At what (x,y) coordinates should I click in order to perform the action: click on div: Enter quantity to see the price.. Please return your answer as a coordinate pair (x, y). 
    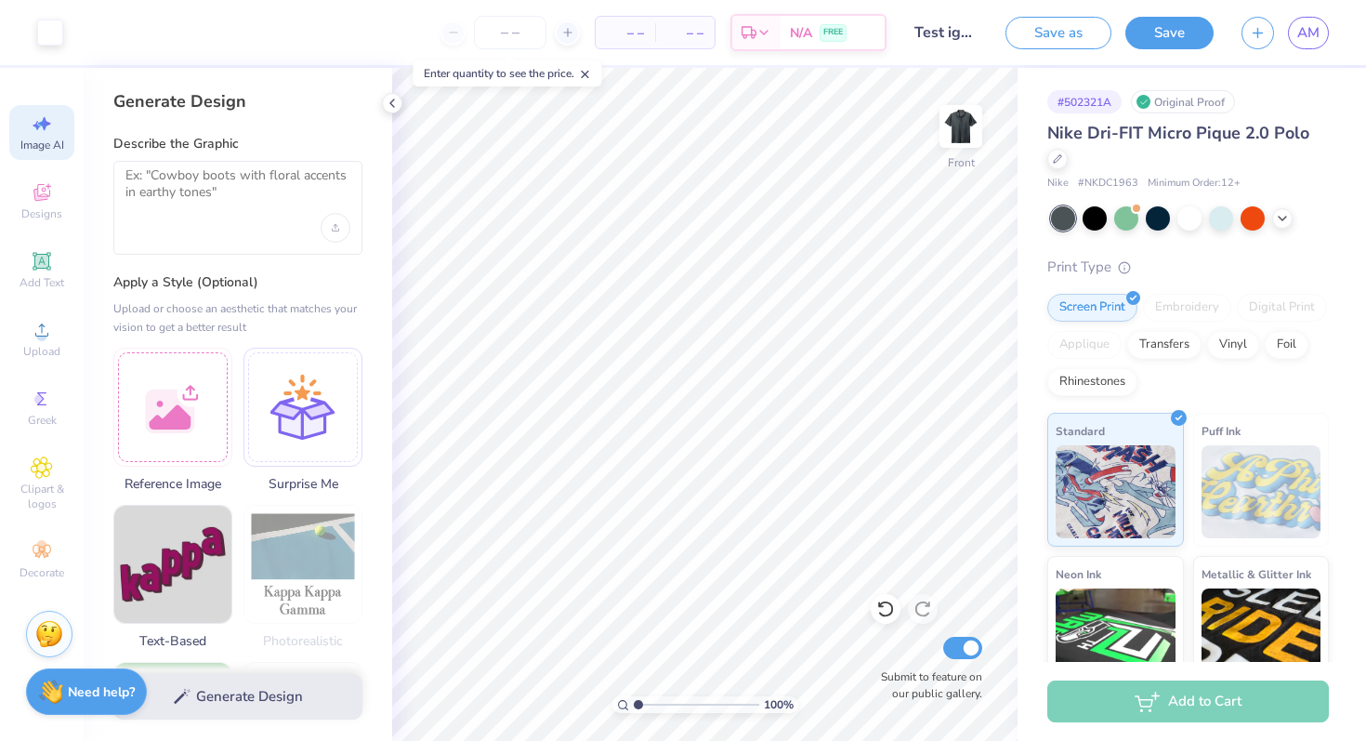
    Looking at the image, I should click on (508, 73).